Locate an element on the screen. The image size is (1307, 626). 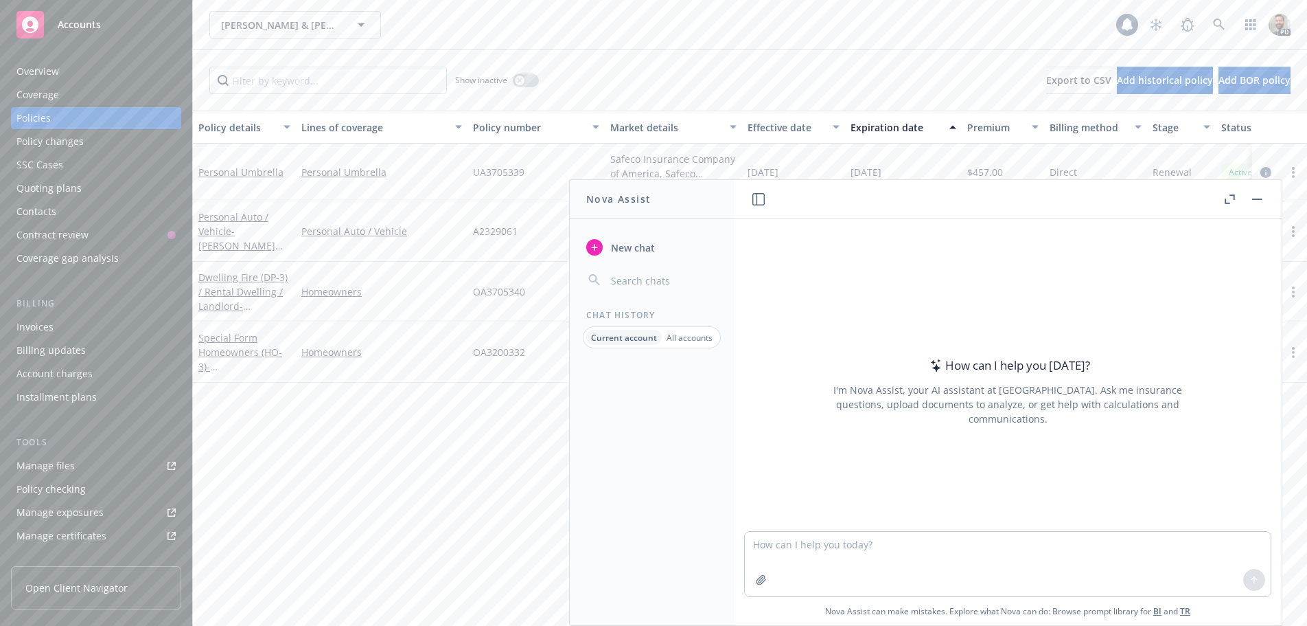
div: Contacts is located at coordinates (36, 211).